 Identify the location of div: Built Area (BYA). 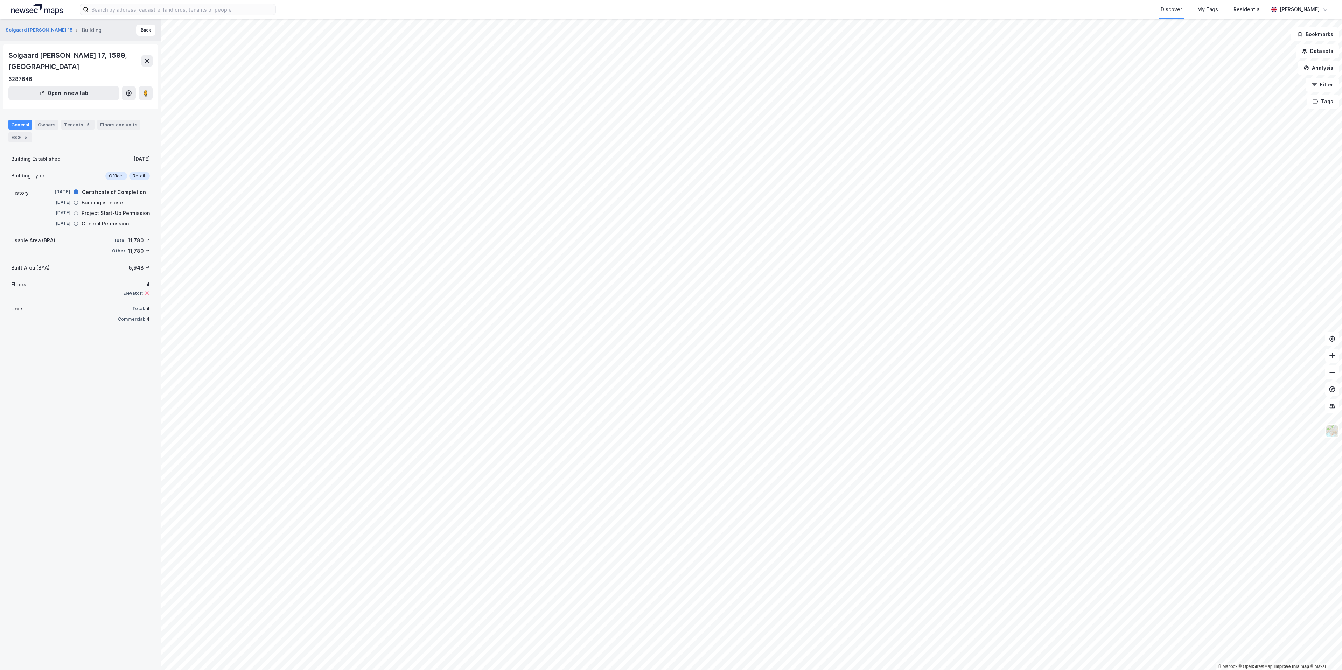
(30, 268).